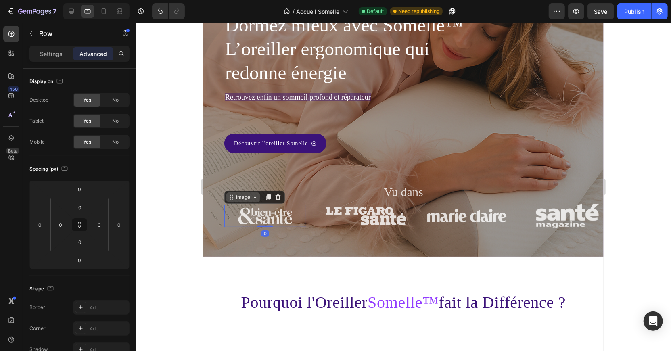 The height and width of the screenshot is (351, 671). Describe the element at coordinates (62, 211) in the screenshot. I see `div: 0` at that location.